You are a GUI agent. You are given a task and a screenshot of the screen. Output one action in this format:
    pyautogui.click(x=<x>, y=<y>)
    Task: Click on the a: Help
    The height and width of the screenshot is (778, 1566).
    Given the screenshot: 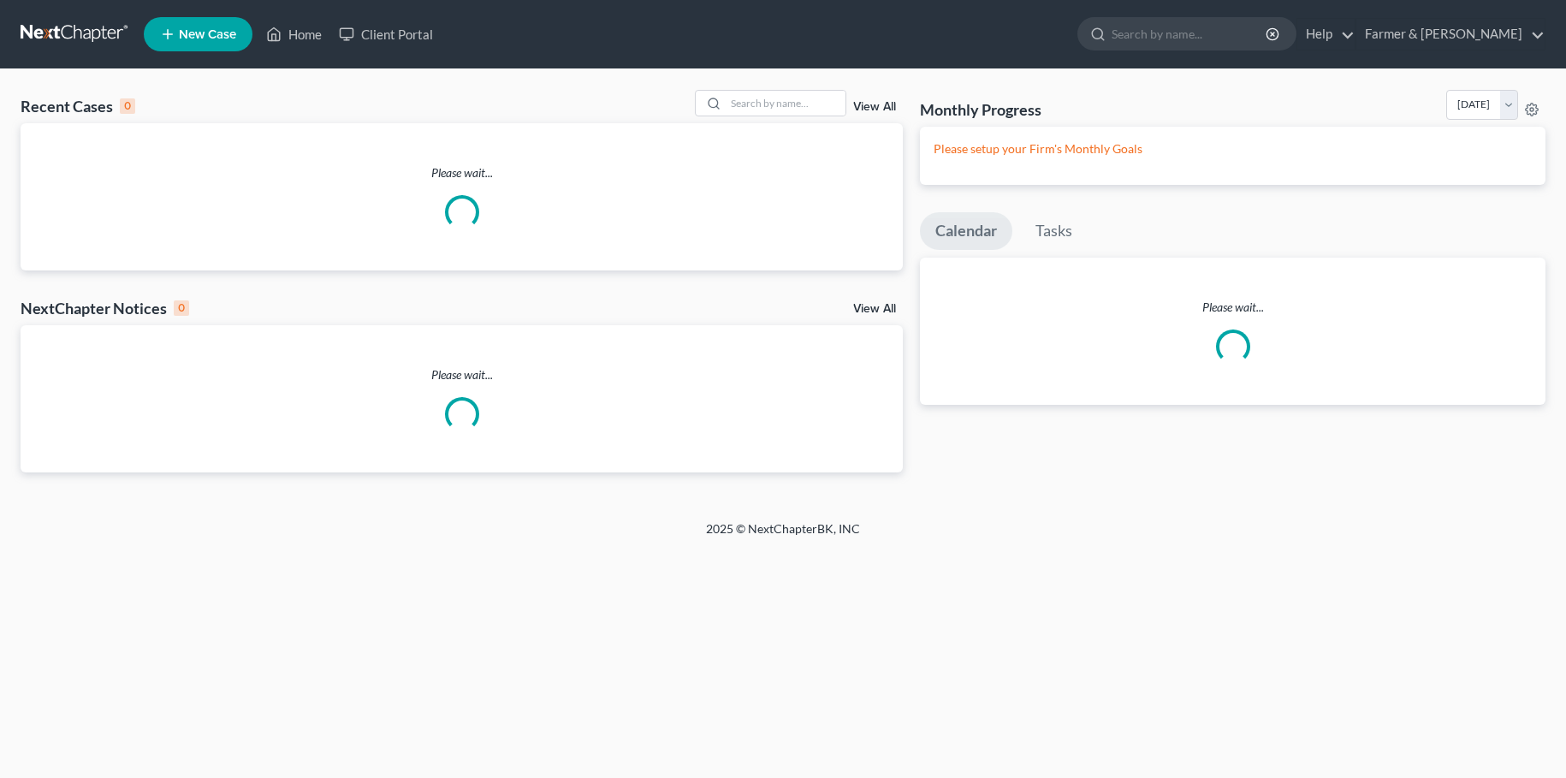 What is the action you would take?
    pyautogui.click(x=1325, y=34)
    